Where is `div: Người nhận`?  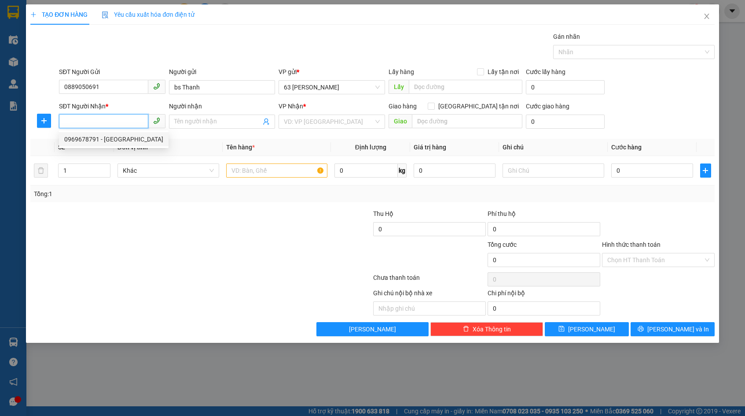
div: Người nhận is located at coordinates (222, 106).